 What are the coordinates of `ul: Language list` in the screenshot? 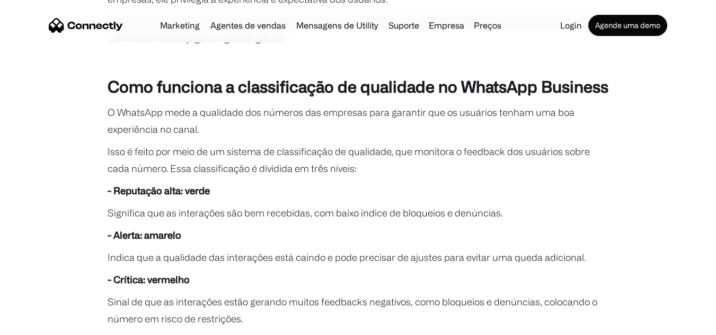 It's located at (42, 324).